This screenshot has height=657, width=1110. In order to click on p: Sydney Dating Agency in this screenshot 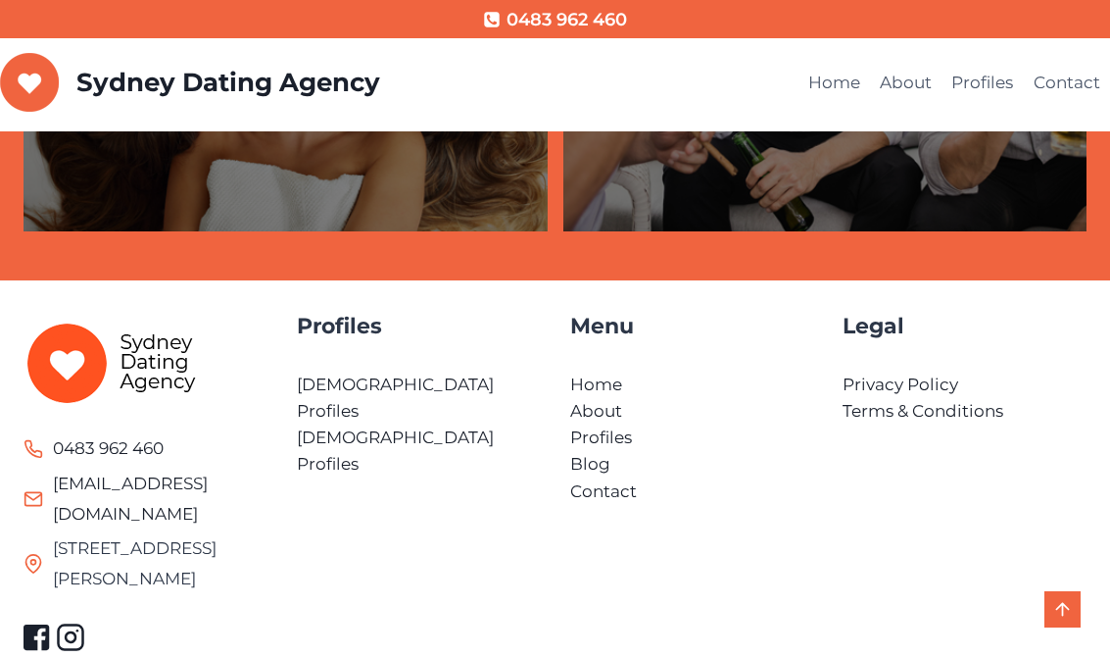, I will do `click(228, 82)`.